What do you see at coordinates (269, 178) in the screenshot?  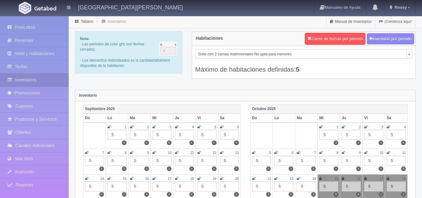 I see `small: 12` at bounding box center [269, 178].